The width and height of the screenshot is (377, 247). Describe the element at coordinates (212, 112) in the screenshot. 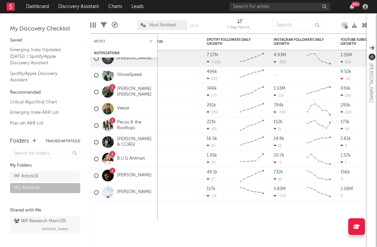

I see `div: 239` at that location.